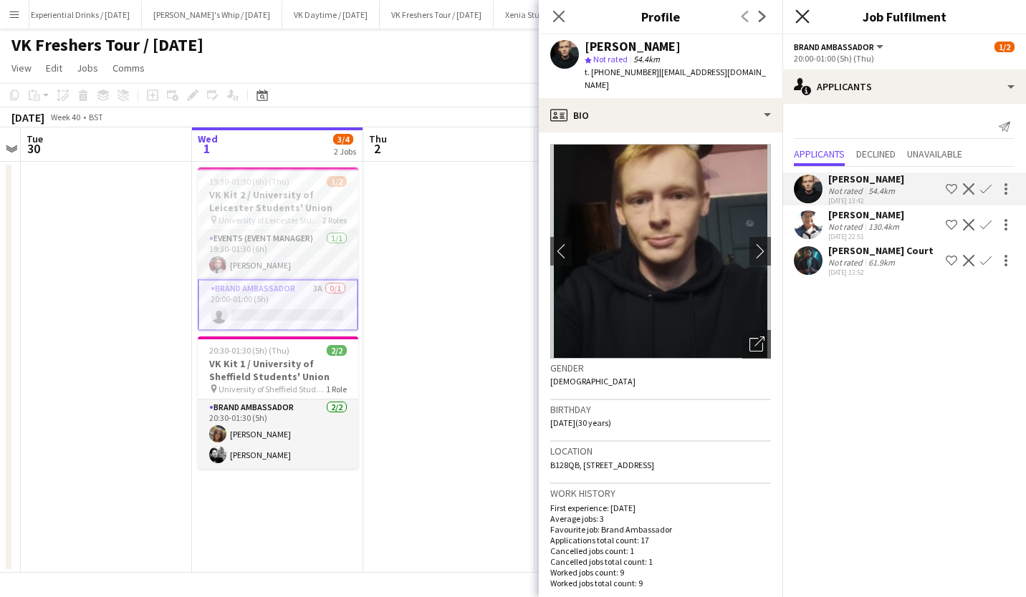 This screenshot has height=597, width=1026. I want to click on a: Jobs, so click(87, 68).